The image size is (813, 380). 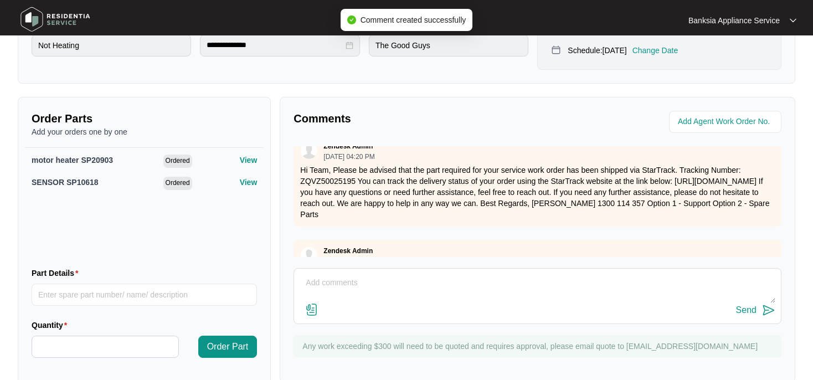 I want to click on label: Quantity, so click(x=52, y=325).